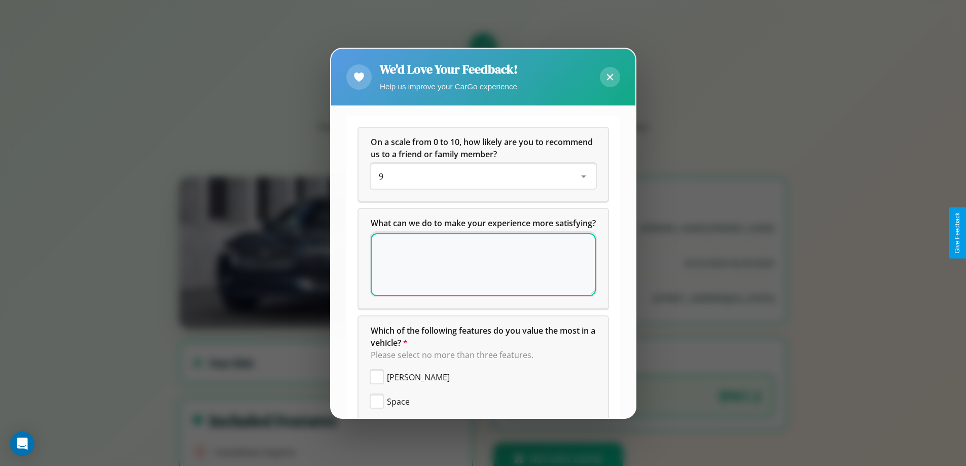 The image size is (966, 466). Describe the element at coordinates (958, 233) in the screenshot. I see `div: Give Feedback` at that location.